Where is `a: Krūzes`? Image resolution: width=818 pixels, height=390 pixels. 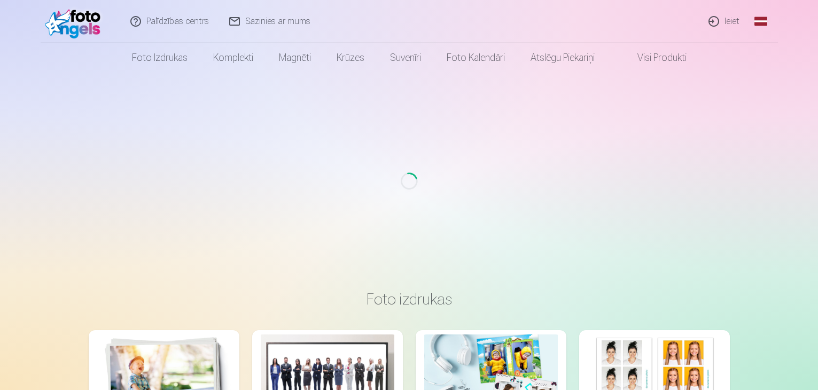 a: Krūzes is located at coordinates (351, 58).